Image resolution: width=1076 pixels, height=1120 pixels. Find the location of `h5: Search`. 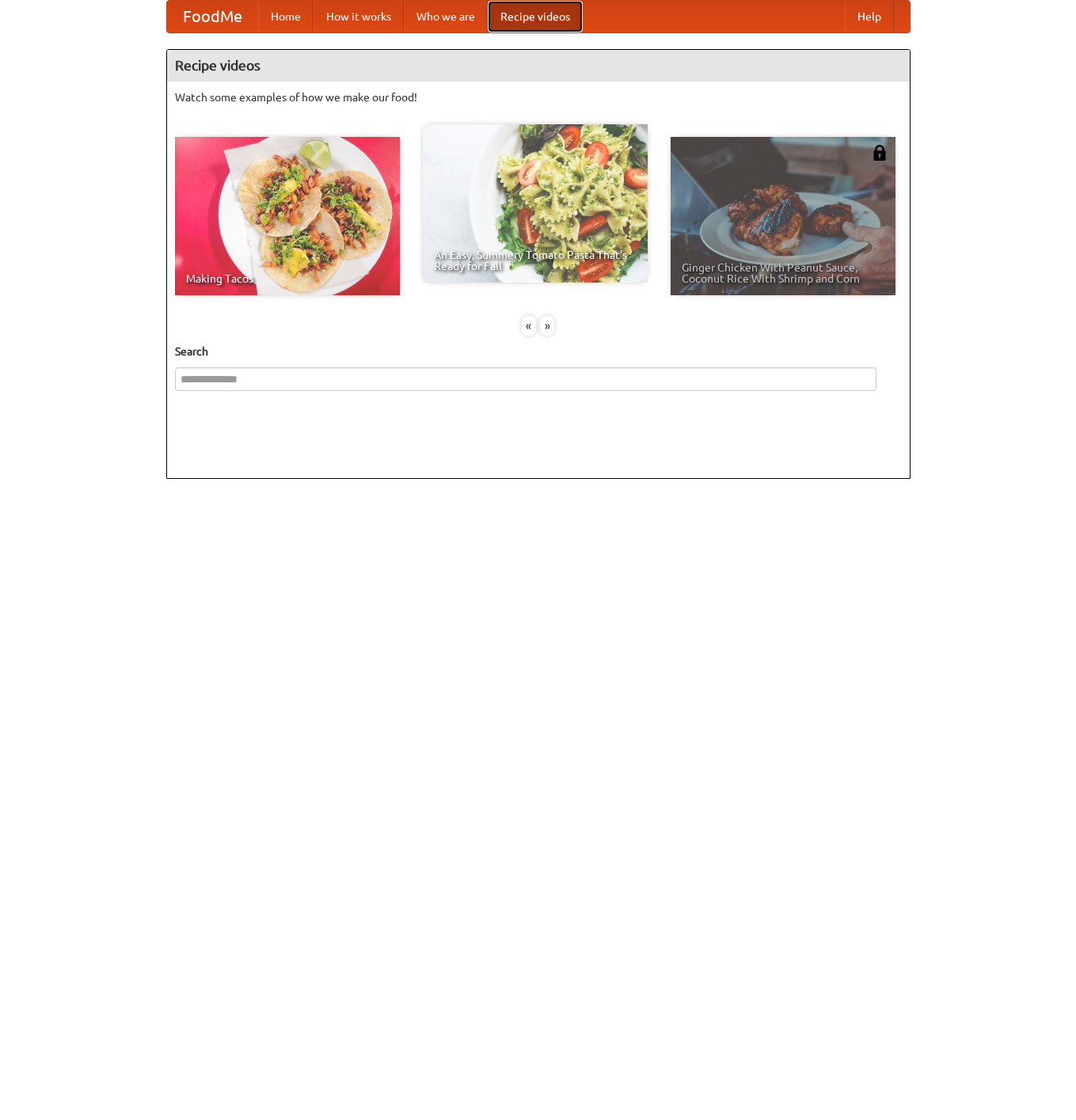

h5: Search is located at coordinates (538, 351).